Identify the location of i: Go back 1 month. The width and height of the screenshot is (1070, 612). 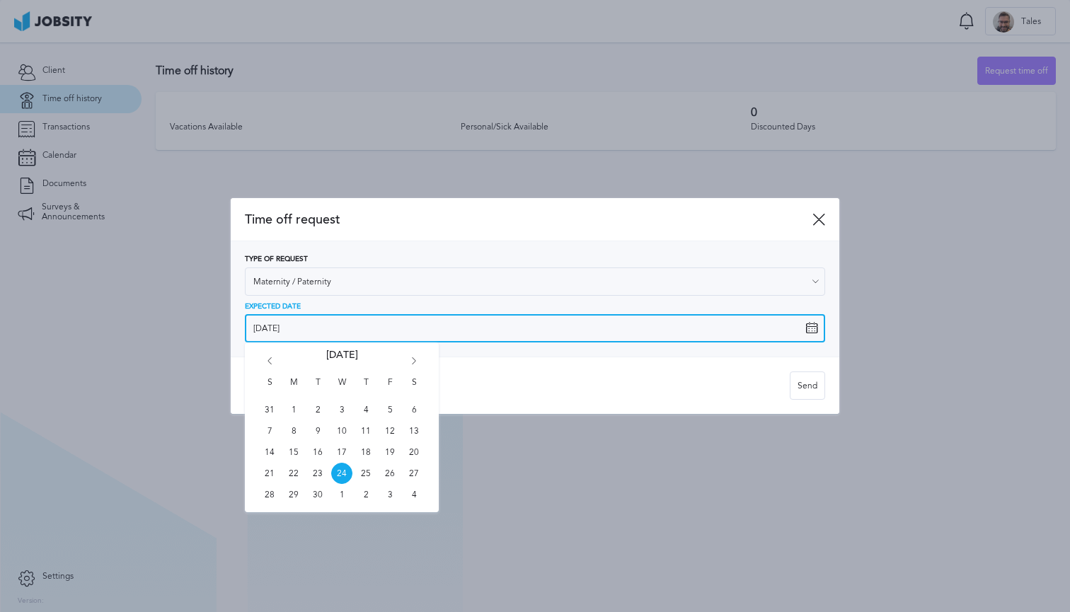
(270, 364).